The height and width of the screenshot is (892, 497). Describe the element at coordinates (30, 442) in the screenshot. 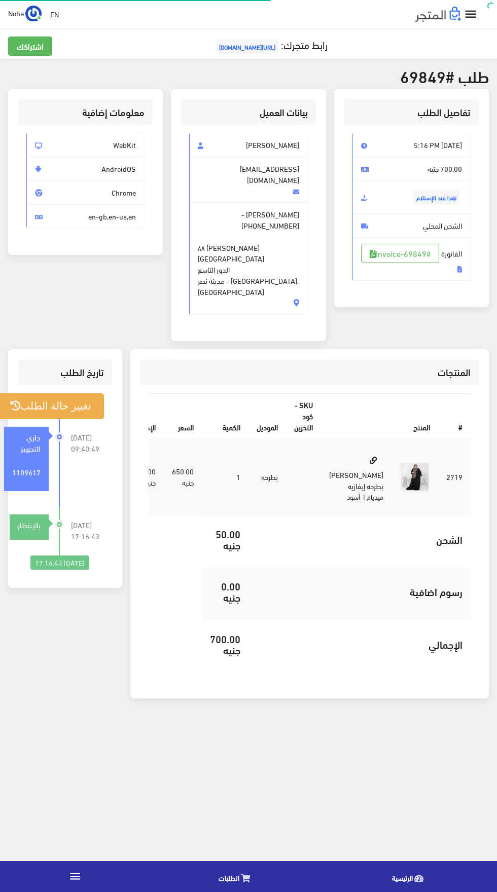

I see `strong: جاري التجهيز` at that location.